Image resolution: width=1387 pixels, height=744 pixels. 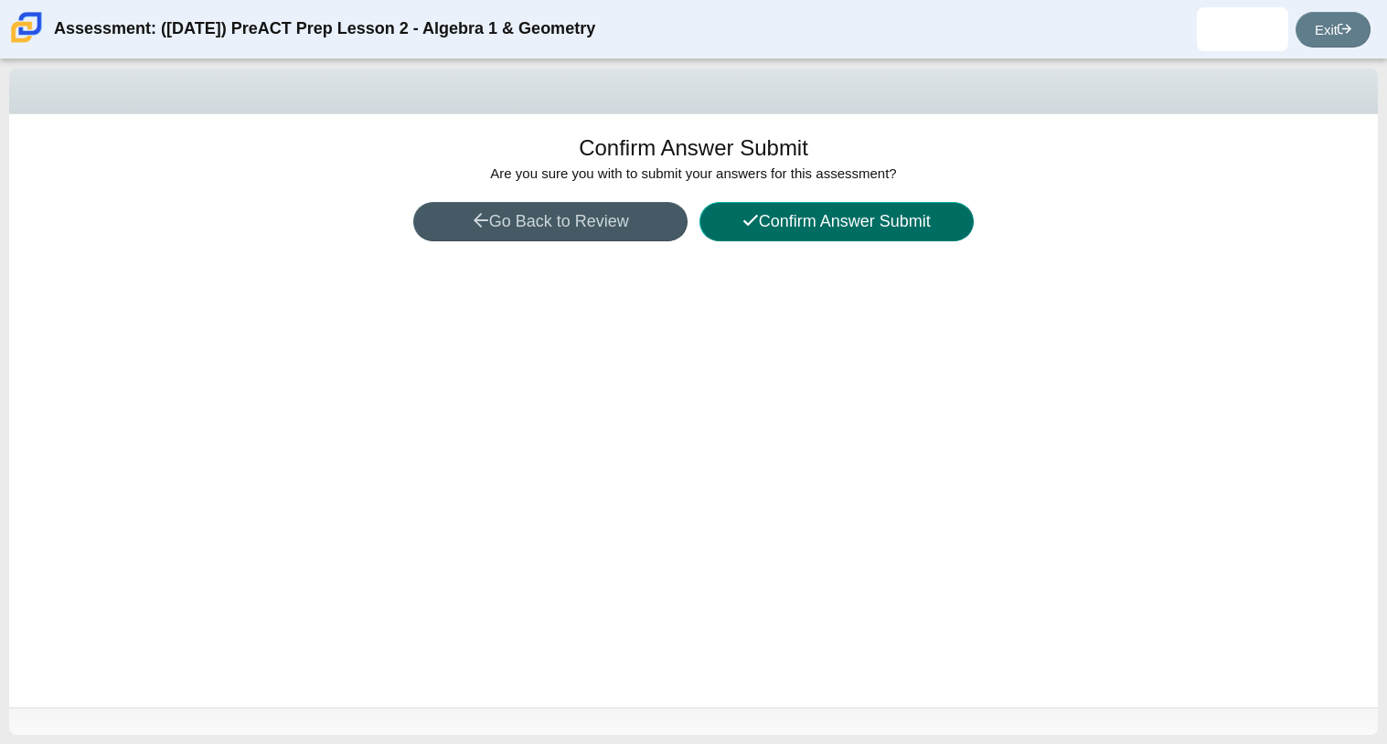 What do you see at coordinates (693, 148) in the screenshot?
I see `h1: Confirm Answer Submit` at bounding box center [693, 148].